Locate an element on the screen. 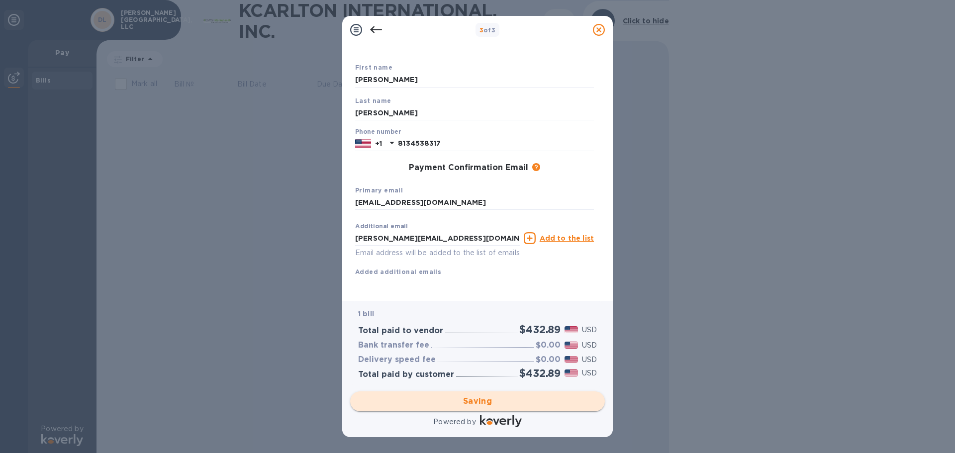 The image size is (955, 453). input: Enter additional email is located at coordinates (437, 238).